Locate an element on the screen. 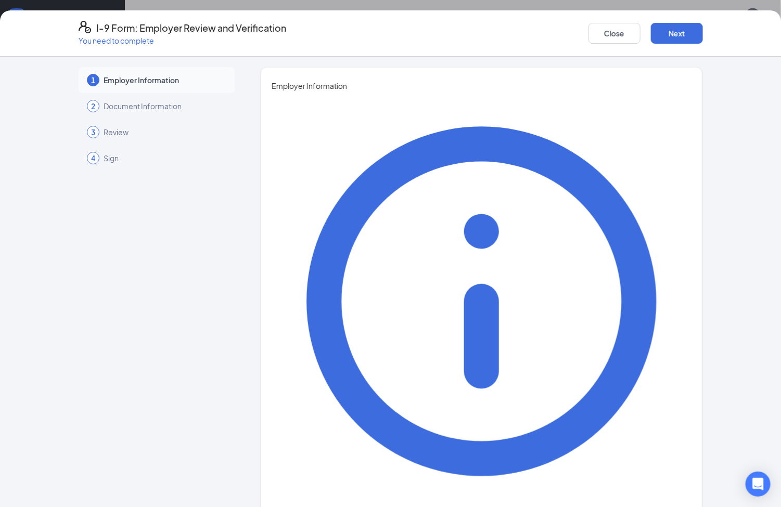 The width and height of the screenshot is (781, 507). span: Review is located at coordinates (164, 132).